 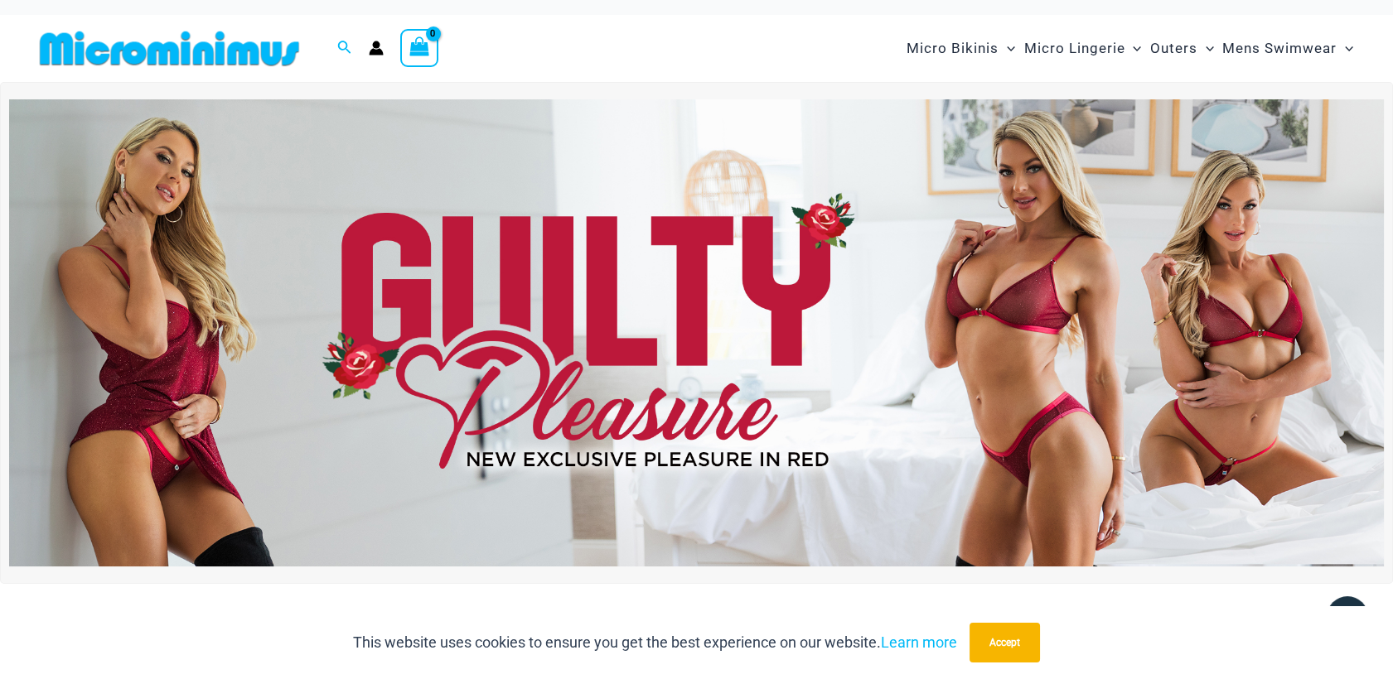 What do you see at coordinates (1182, 48) in the screenshot?
I see `a: OutersMenu ToggleMenu Toggle` at bounding box center [1182, 48].